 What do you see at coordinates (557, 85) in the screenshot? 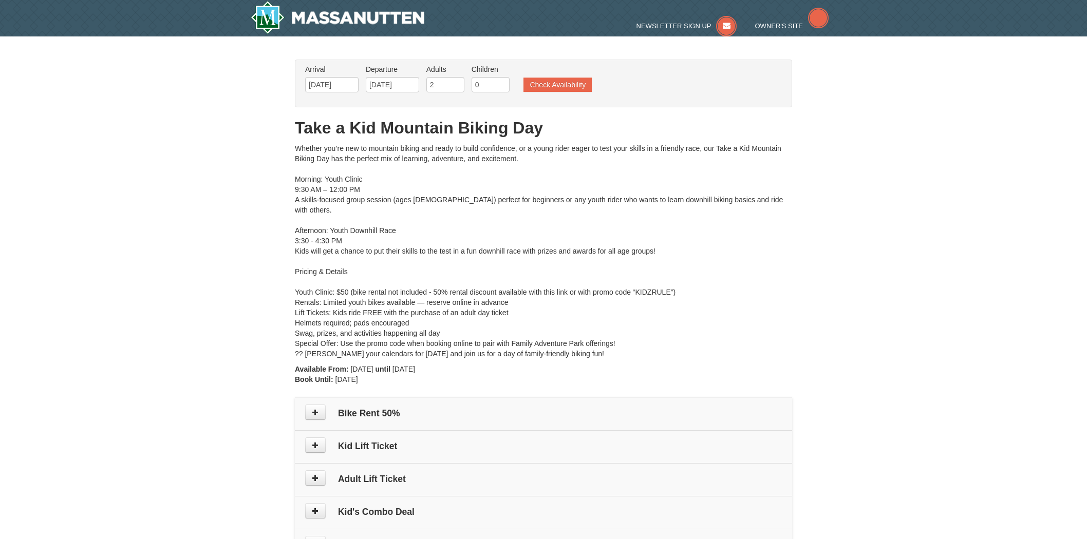
I see `button: Check Availability` at bounding box center [557, 85].